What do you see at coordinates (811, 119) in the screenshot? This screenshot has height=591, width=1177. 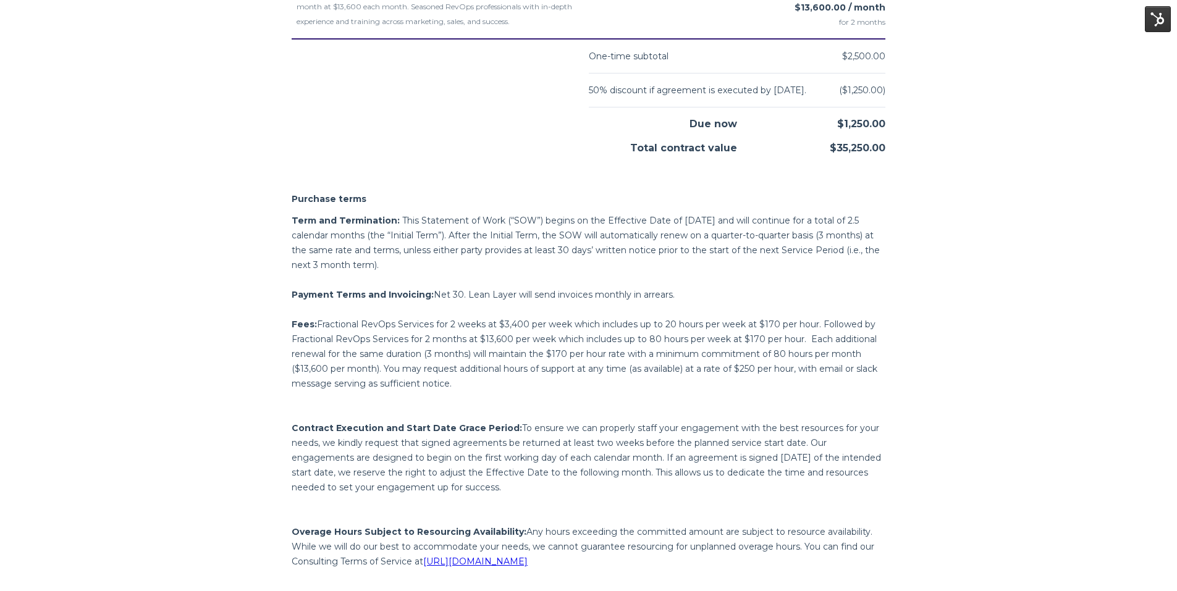 I see `div: $1,250.00` at bounding box center [811, 119].